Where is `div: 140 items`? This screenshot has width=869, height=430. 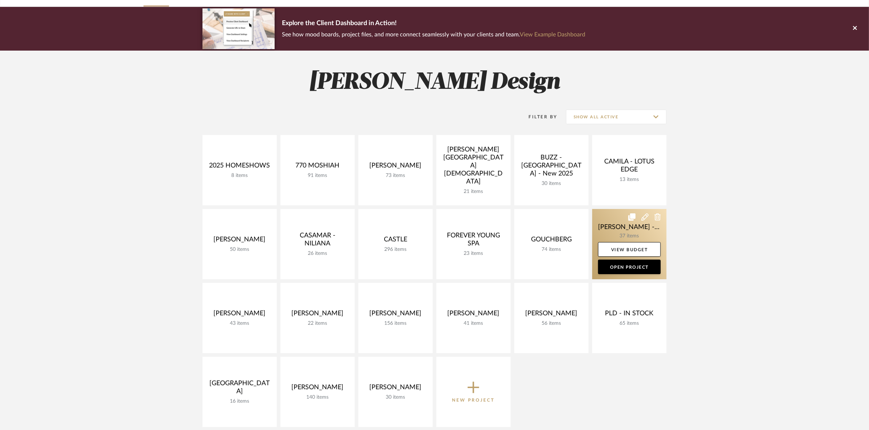 div: 140 items is located at coordinates (318, 397).